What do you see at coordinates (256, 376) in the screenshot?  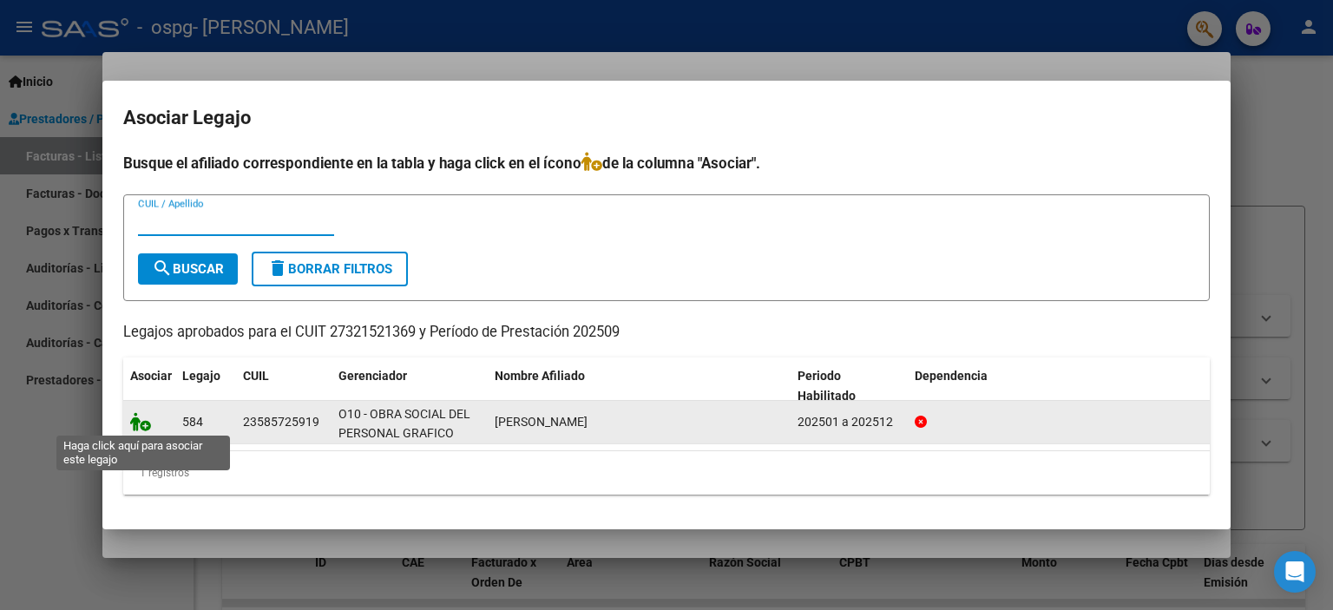 I see `span: CUIL` at bounding box center [256, 376].